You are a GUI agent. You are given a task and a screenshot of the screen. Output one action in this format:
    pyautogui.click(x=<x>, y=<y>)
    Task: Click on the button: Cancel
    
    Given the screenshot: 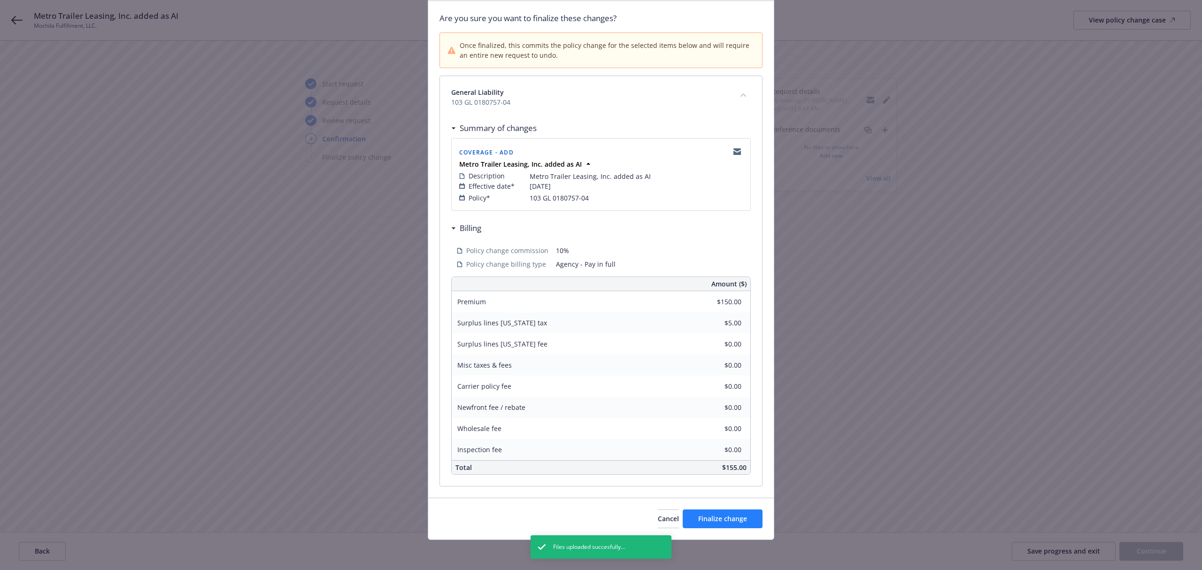 What is the action you would take?
    pyautogui.click(x=668, y=519)
    